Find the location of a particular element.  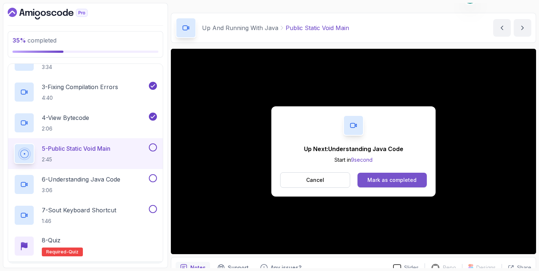

p: 6 - Understanding Java Code is located at coordinates (81, 179).